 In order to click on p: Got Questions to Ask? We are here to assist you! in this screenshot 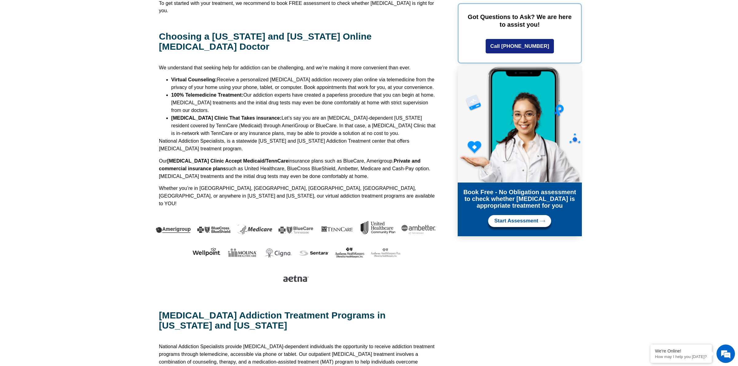, I will do `click(519, 21)`.